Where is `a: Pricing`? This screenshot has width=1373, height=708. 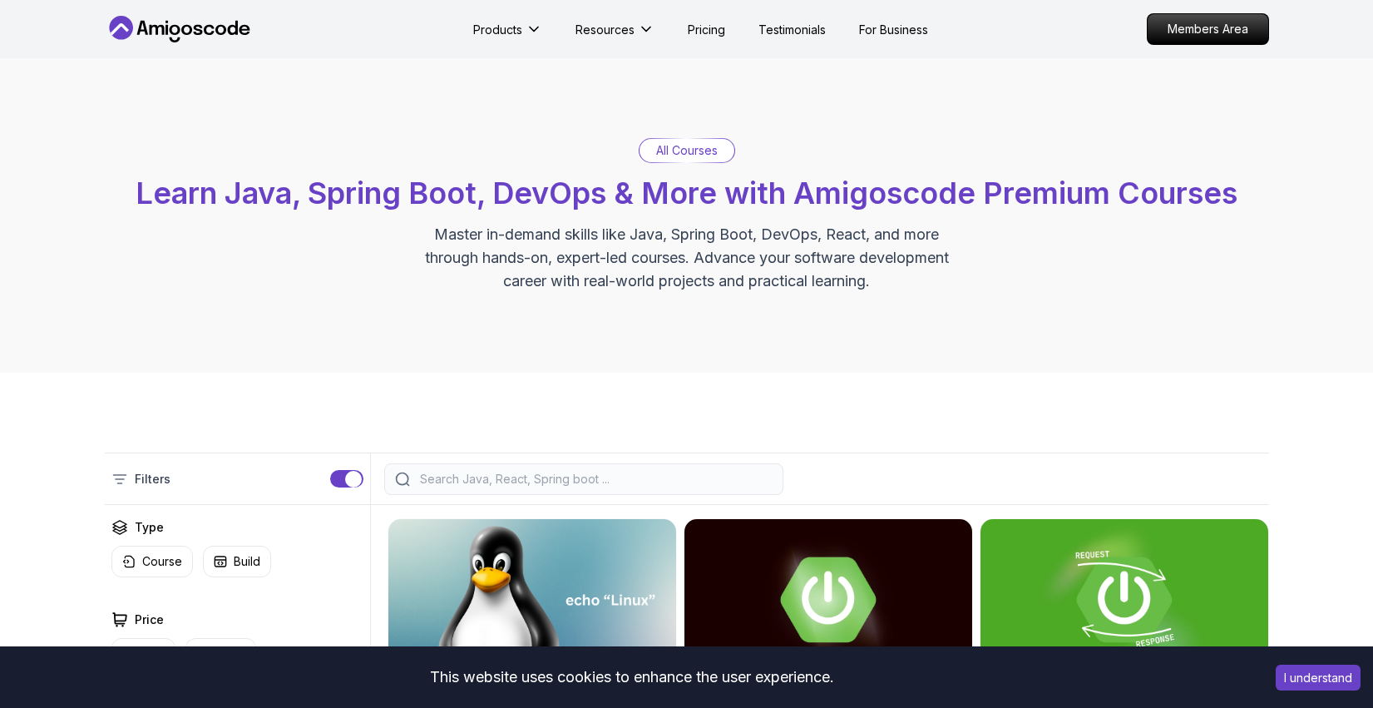
a: Pricing is located at coordinates (706, 29).